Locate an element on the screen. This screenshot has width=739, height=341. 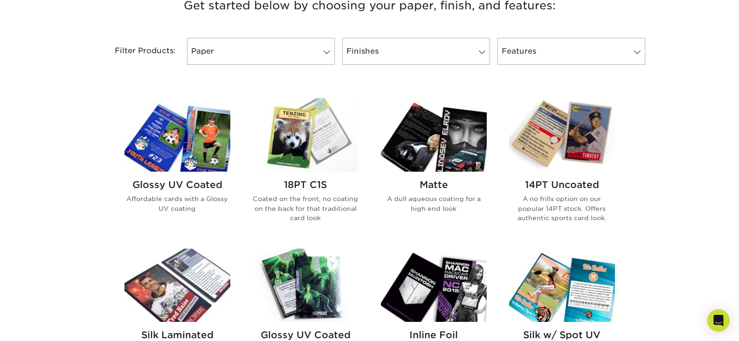
img: Matte Trading Cards is located at coordinates (434, 135).